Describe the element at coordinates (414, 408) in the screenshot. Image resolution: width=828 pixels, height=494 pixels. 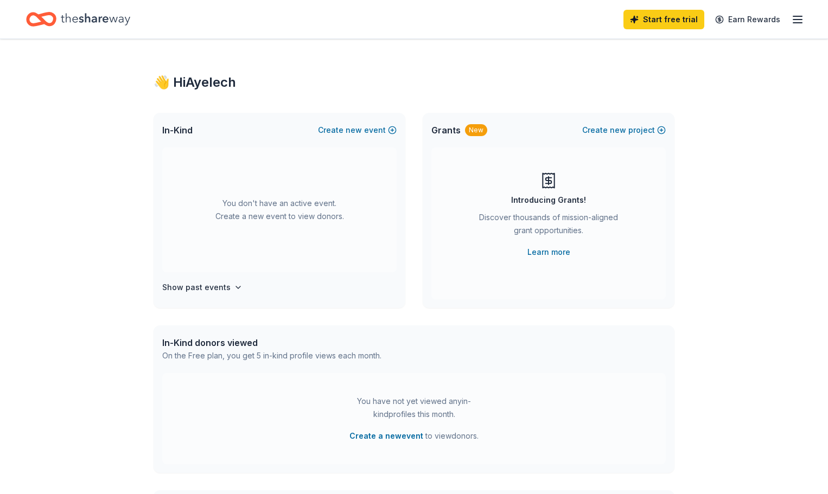
I see `div: You have not yet viewed any in-kind profiles this month.` at that location.